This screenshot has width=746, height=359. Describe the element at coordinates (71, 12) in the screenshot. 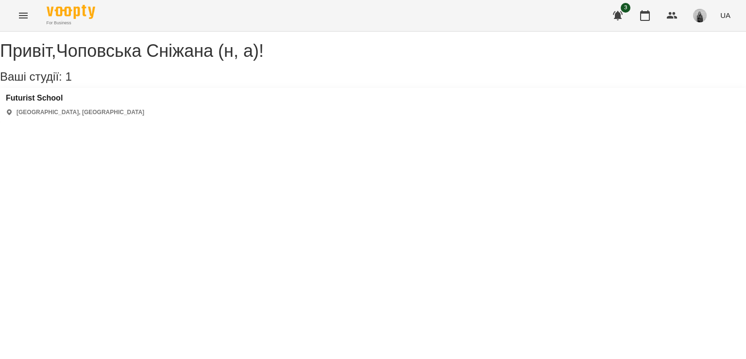

I see `img: Voopty Logo` at that location.